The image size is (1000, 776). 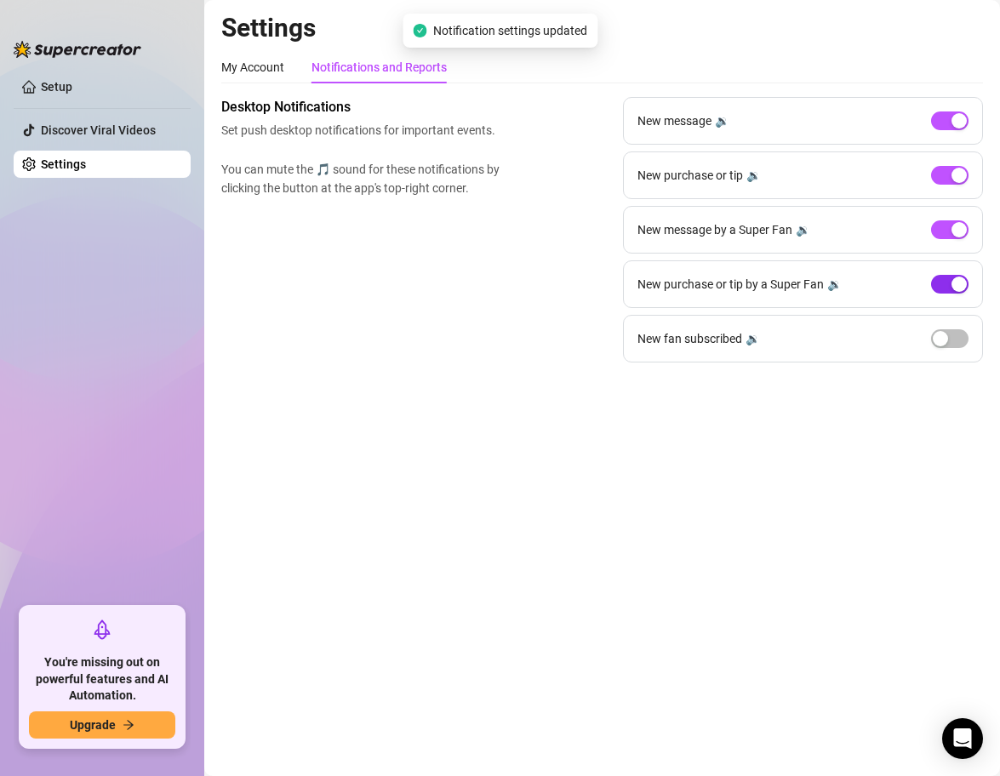 What do you see at coordinates (715, 230) in the screenshot?
I see `span: New message by a Super Fan` at bounding box center [715, 230].